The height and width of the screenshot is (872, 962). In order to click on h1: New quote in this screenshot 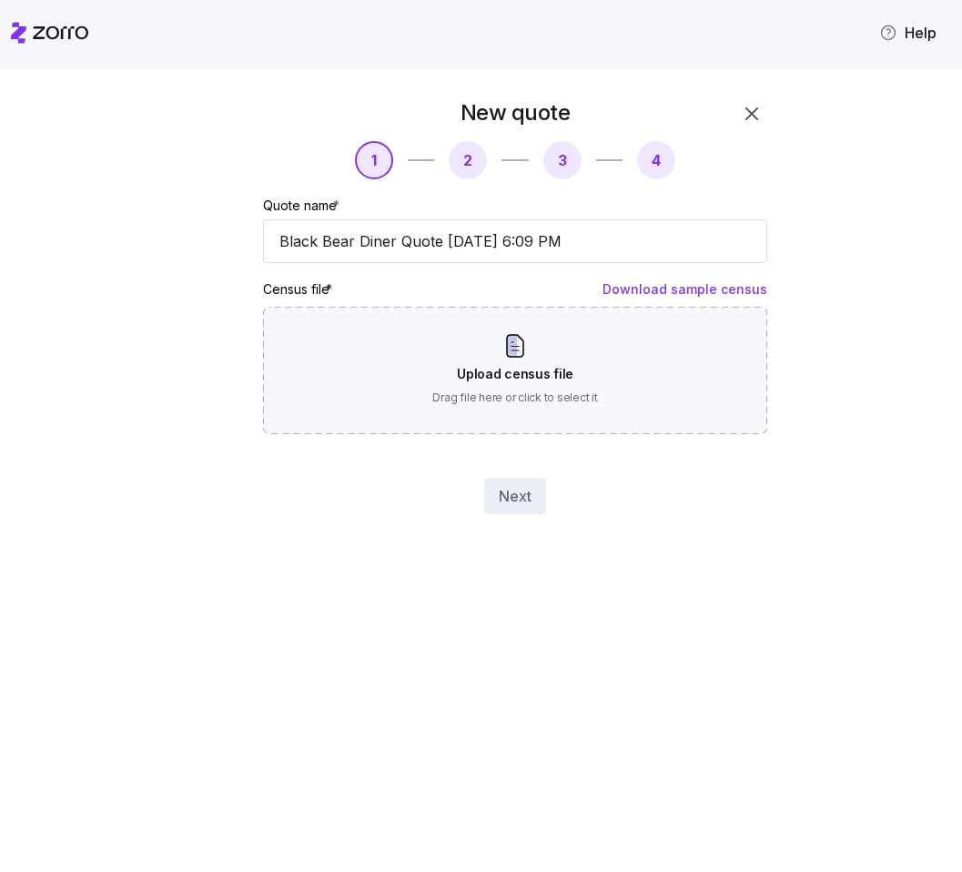, I will do `click(515, 112)`.